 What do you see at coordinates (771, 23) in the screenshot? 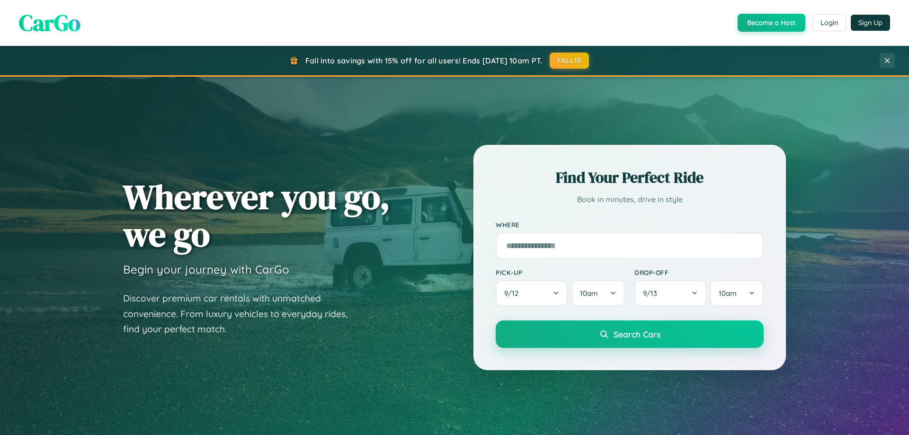
I see `button: Become a Host` at bounding box center [771, 23].